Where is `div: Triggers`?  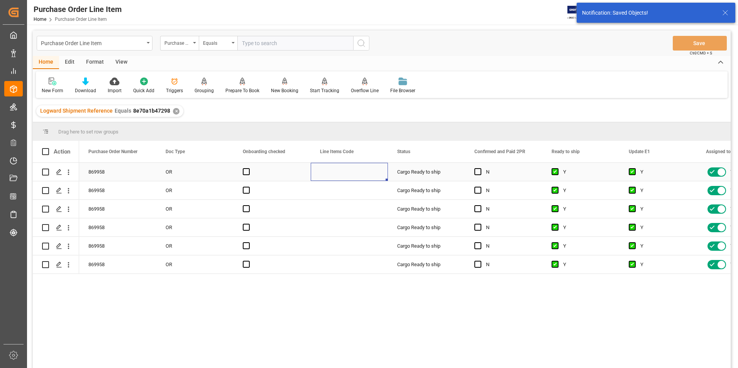
div: Triggers is located at coordinates (174, 91).